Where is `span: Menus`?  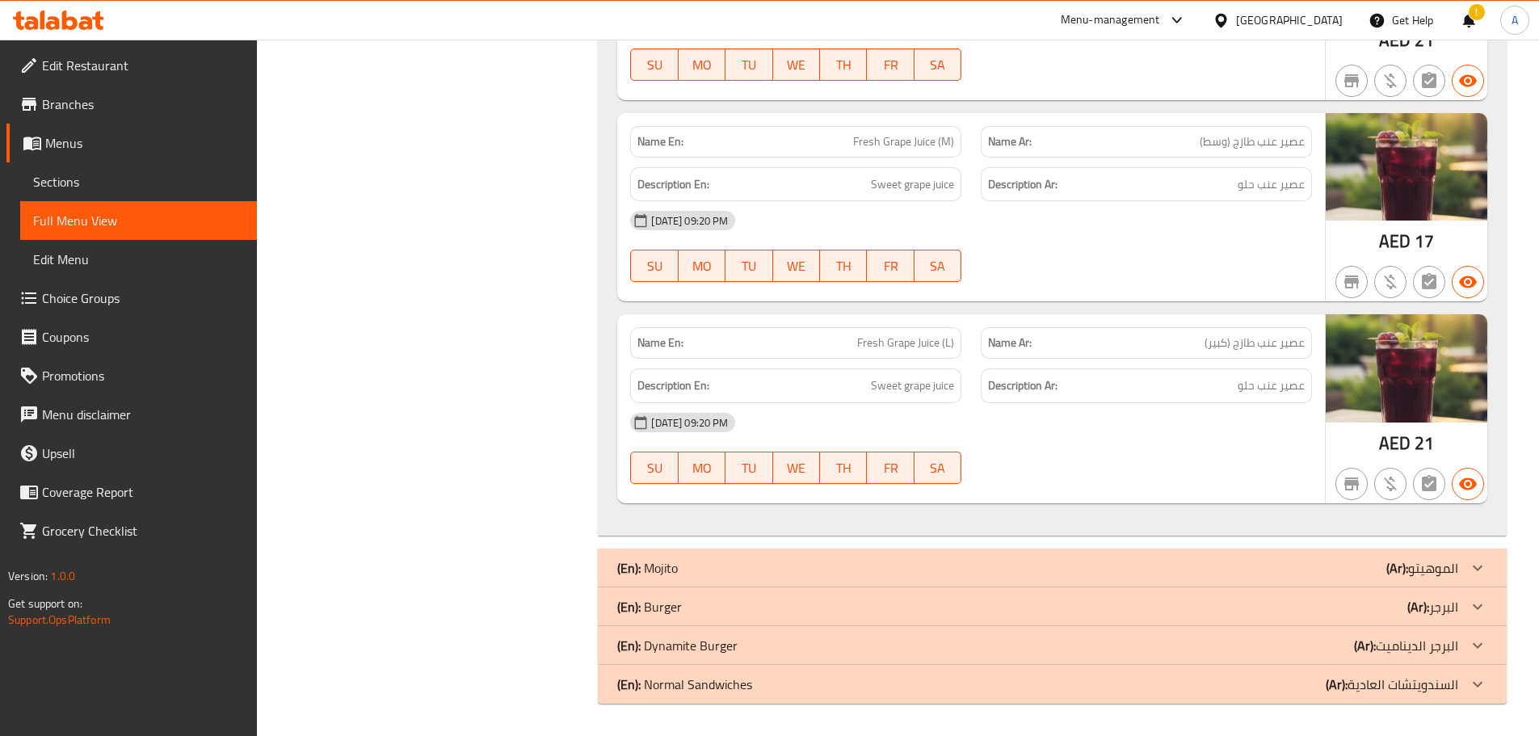
span: Menus is located at coordinates (145, 143).